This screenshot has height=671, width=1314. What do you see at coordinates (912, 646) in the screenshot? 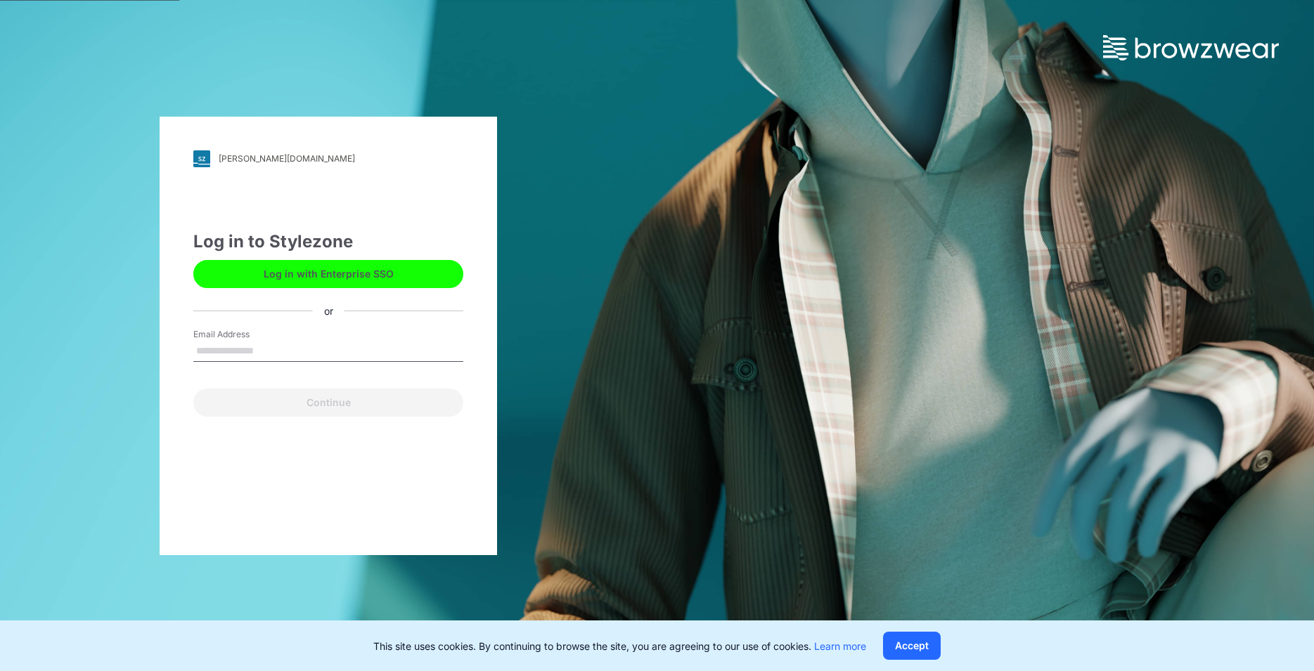
I see `button: Accept` at bounding box center [912, 646].